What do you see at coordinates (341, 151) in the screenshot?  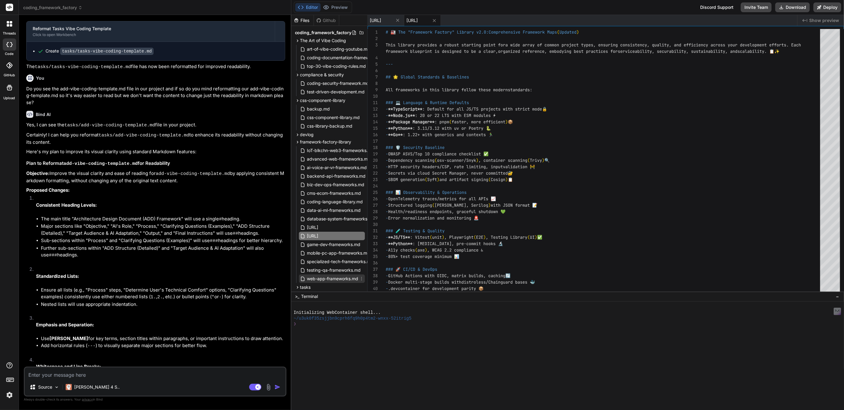 I see `span: IoT-blkchn-web3-frameworks.md` at bounding box center [341, 151].